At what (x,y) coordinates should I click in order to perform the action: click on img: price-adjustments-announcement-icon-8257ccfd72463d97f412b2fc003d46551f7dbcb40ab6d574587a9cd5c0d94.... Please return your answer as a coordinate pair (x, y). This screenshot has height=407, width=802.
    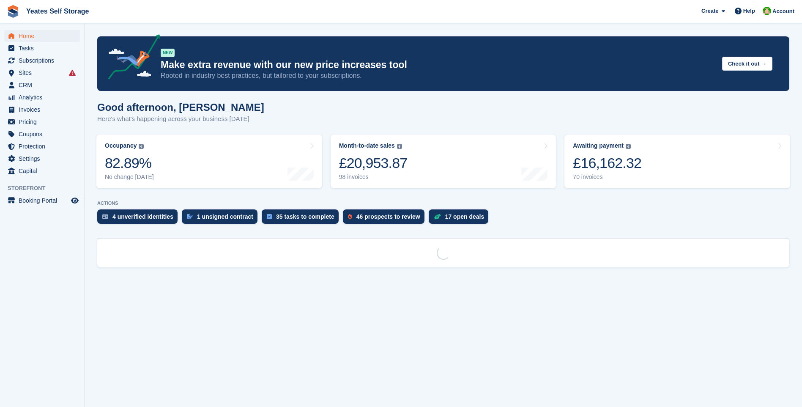
    Looking at the image, I should click on (131, 58).